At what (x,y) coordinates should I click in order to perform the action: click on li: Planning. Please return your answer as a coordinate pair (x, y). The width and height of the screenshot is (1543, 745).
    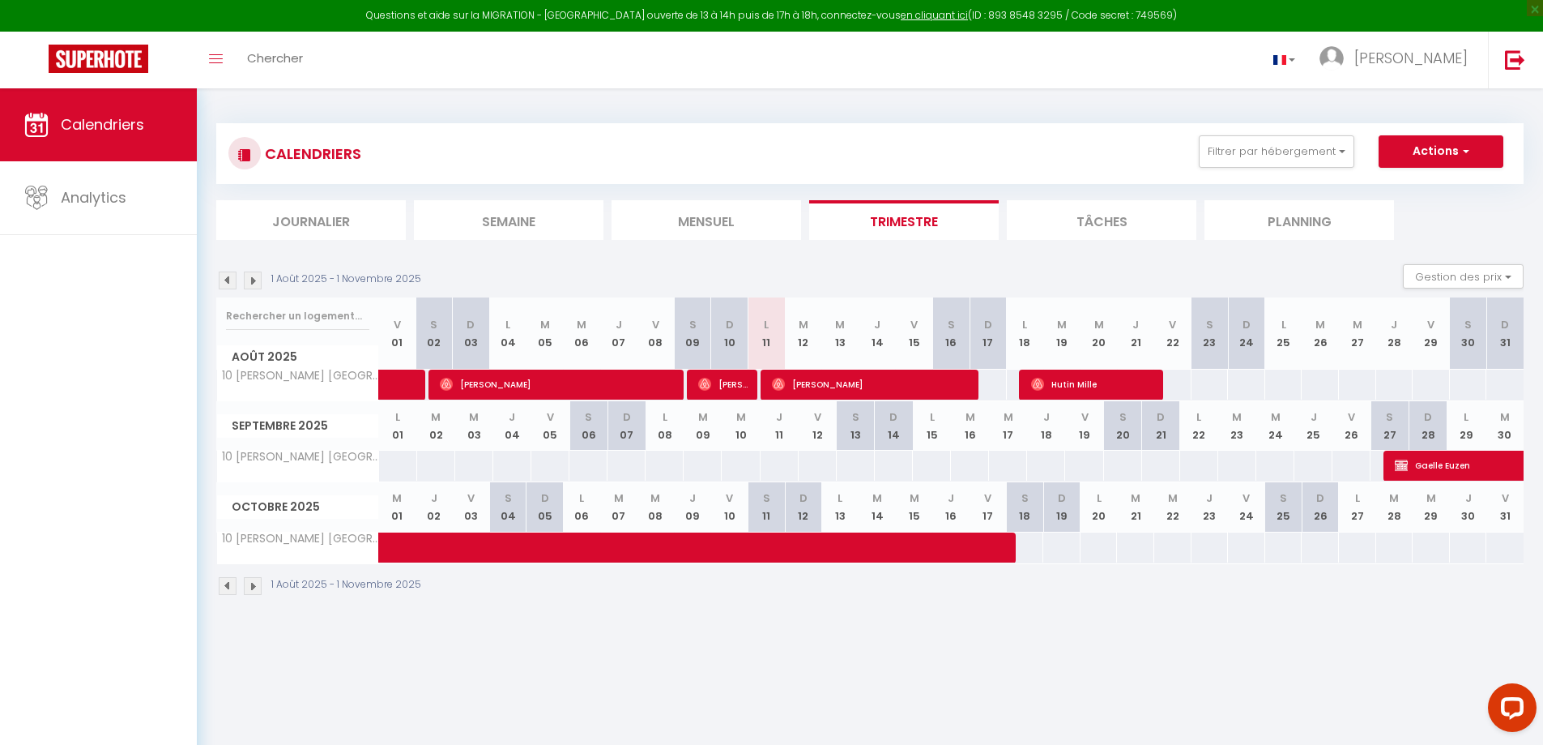
    Looking at the image, I should click on (1300, 220).